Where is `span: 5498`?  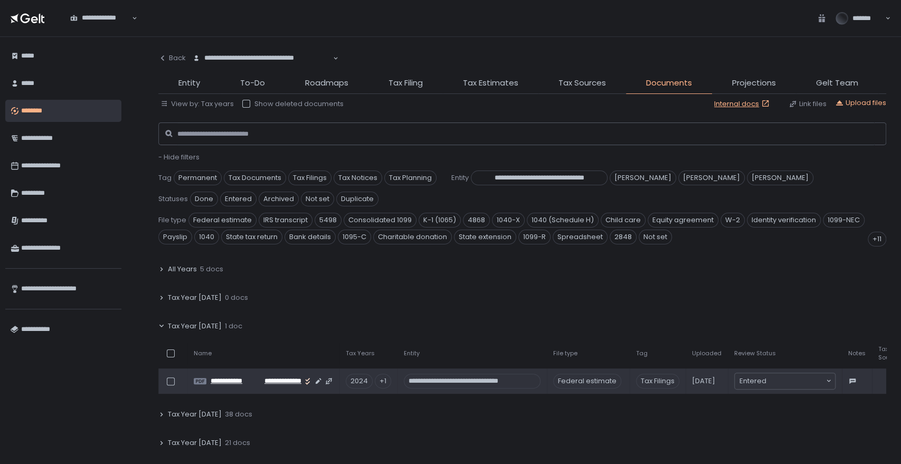 span: 5498 is located at coordinates (328, 220).